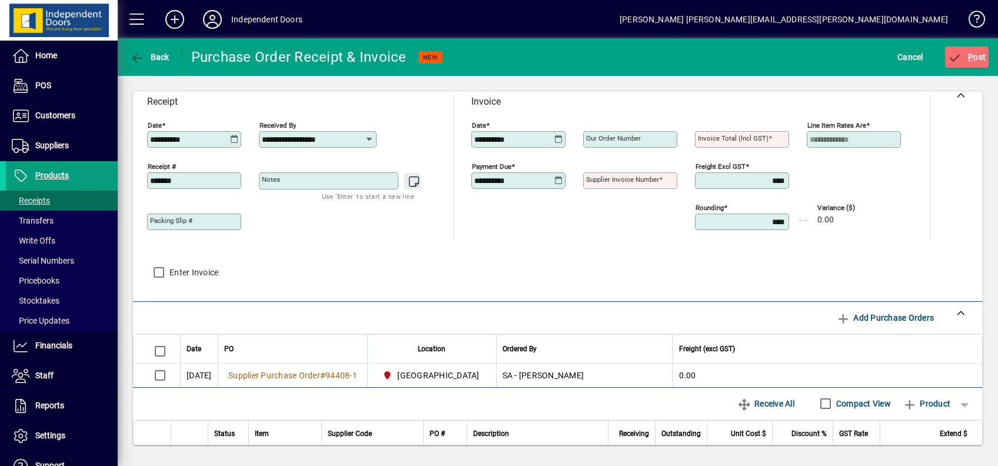  What do you see at coordinates (62, 116) in the screenshot?
I see `a: Customers` at bounding box center [62, 116].